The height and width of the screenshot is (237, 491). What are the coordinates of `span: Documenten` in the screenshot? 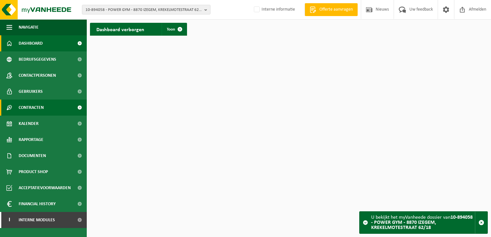 It's located at (32, 156).